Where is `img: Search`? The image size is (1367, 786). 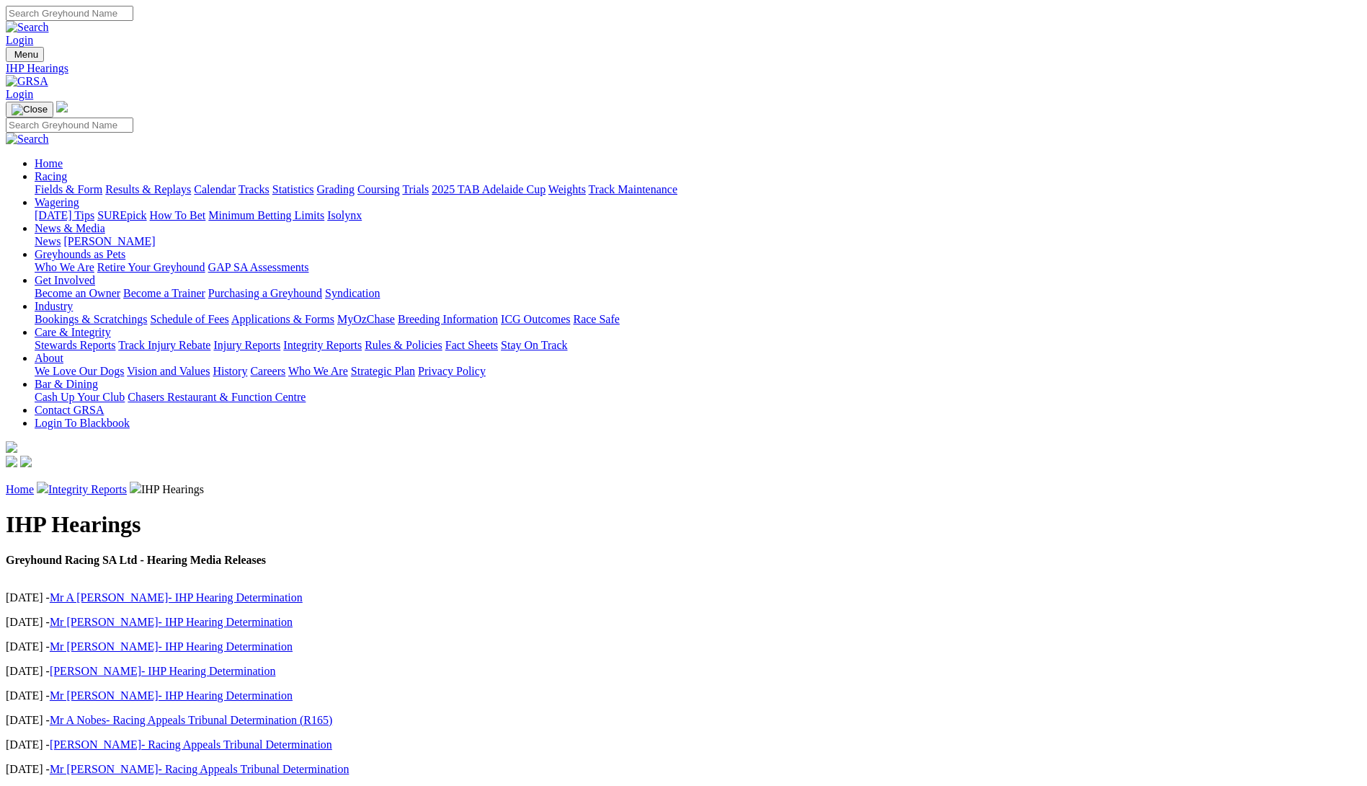
img: Search is located at coordinates (27, 27).